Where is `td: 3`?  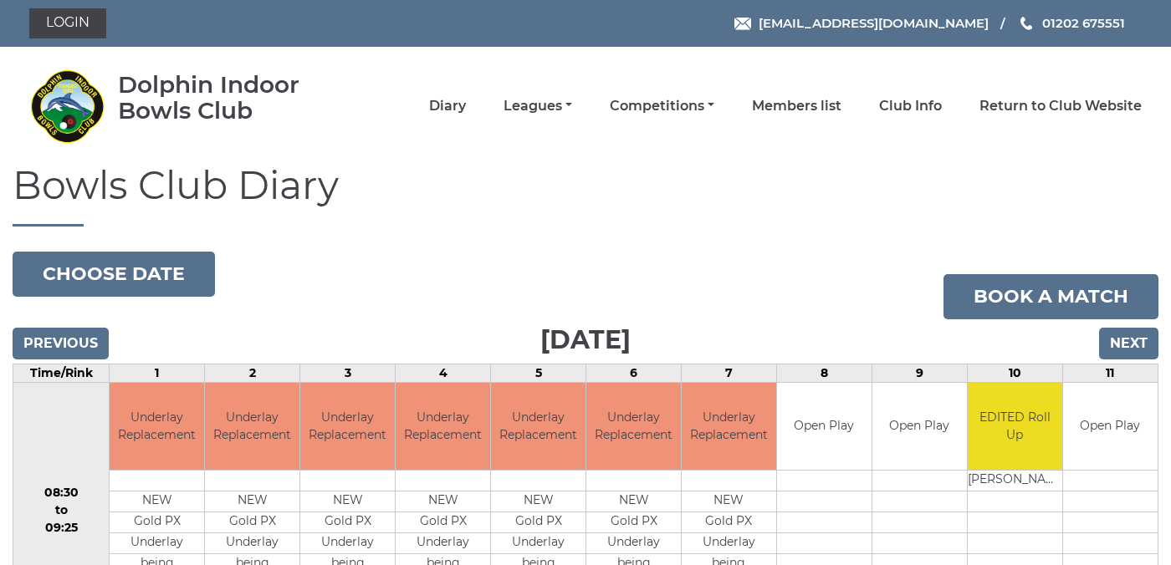 td: 3 is located at coordinates (348, 373).